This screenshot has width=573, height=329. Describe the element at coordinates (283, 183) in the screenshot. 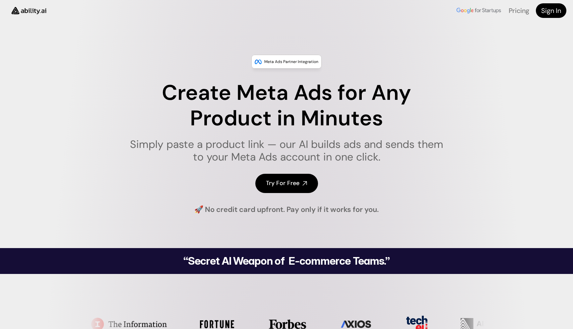

I see `h4: Try For Free` at that location.